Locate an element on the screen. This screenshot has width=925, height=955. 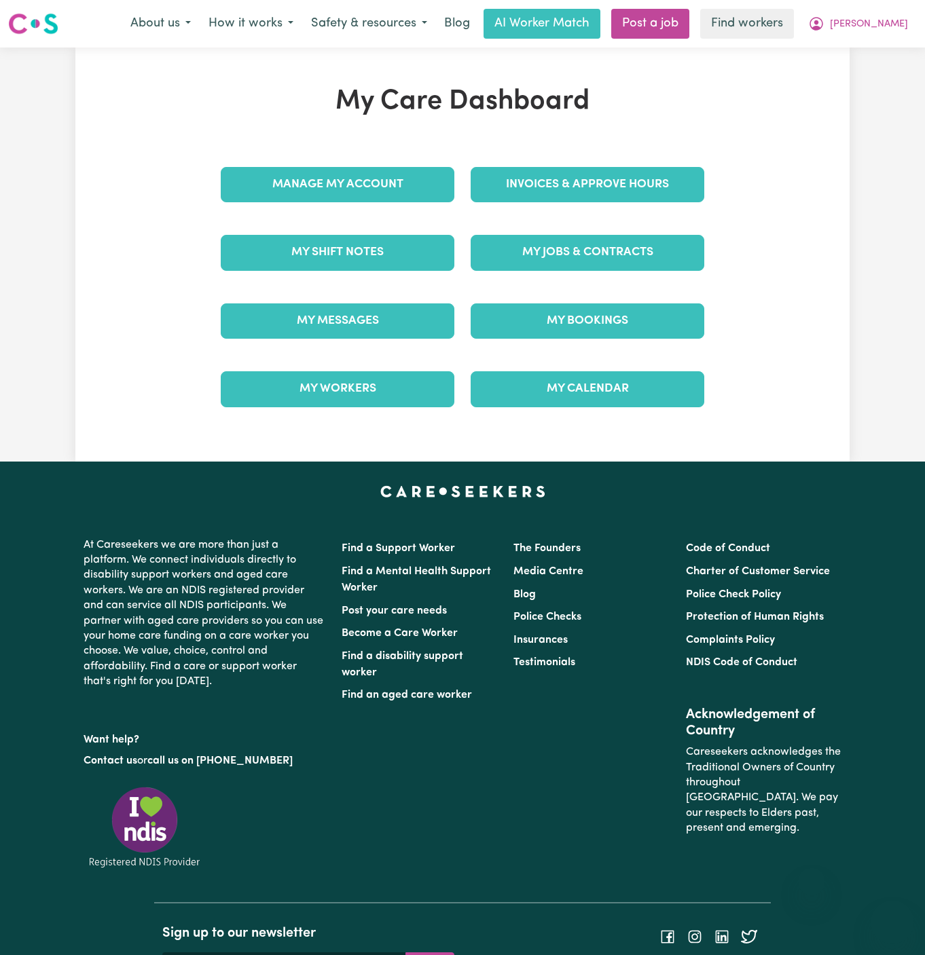
a: Find a Support Worker is located at coordinates (398, 549).